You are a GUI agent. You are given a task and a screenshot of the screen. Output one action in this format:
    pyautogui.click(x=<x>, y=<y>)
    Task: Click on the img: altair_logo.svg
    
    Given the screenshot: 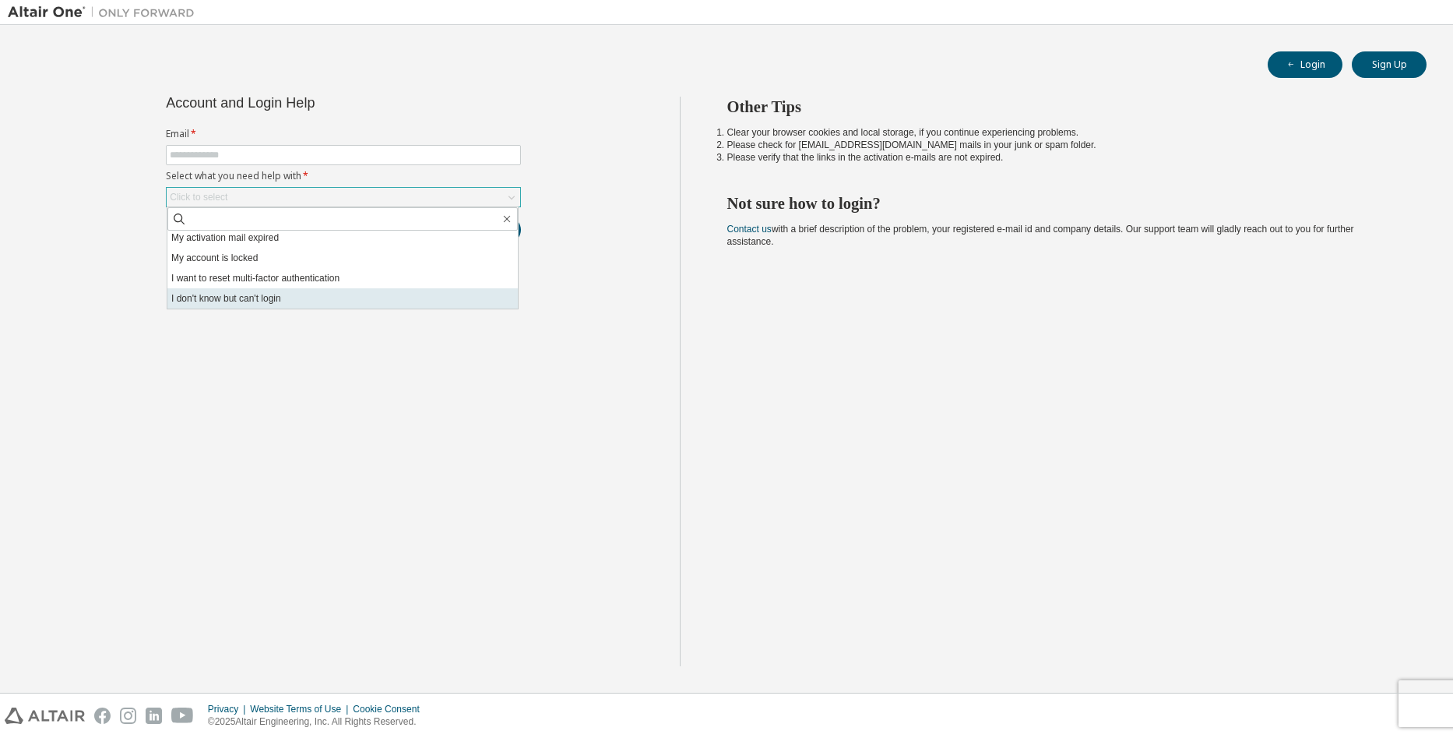 What is the action you would take?
    pyautogui.click(x=44, y=715)
    